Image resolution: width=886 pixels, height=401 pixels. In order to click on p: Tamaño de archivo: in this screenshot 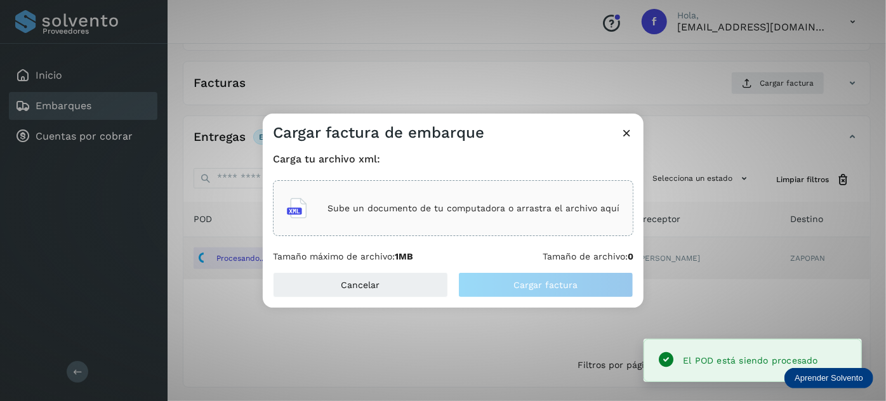, I will do `click(588, 256)`.